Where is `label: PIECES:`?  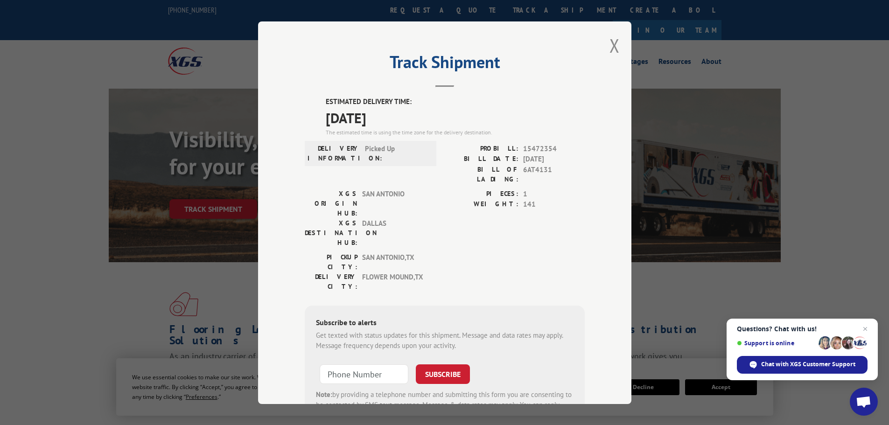
label: PIECES: is located at coordinates (482, 194).